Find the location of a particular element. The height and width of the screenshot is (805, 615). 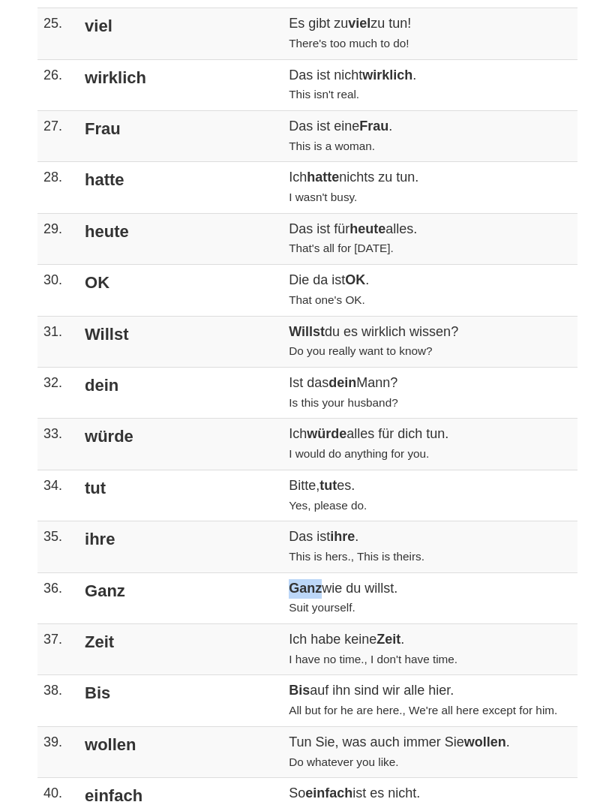

td: du es wirklich wissen? is located at coordinates (430, 341).